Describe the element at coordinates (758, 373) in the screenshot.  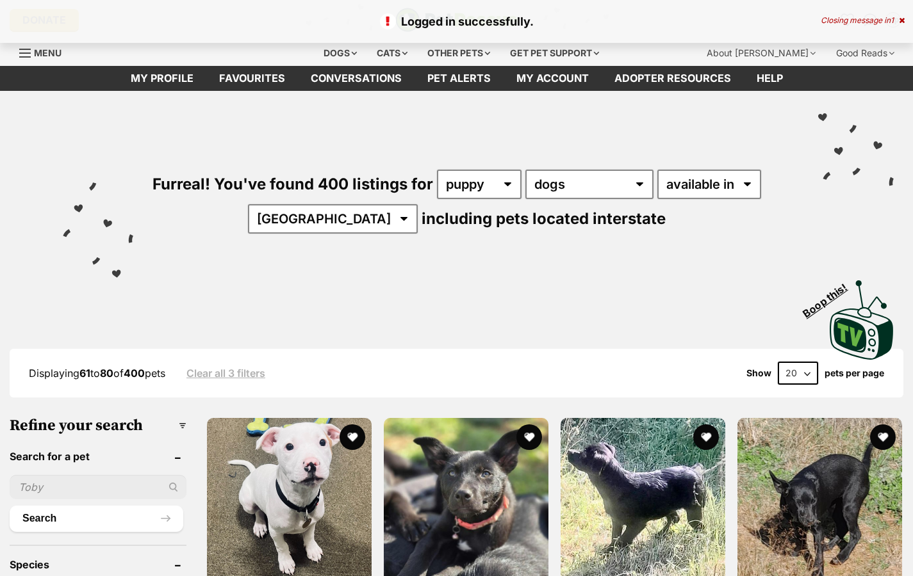
I see `span: Show` at that location.